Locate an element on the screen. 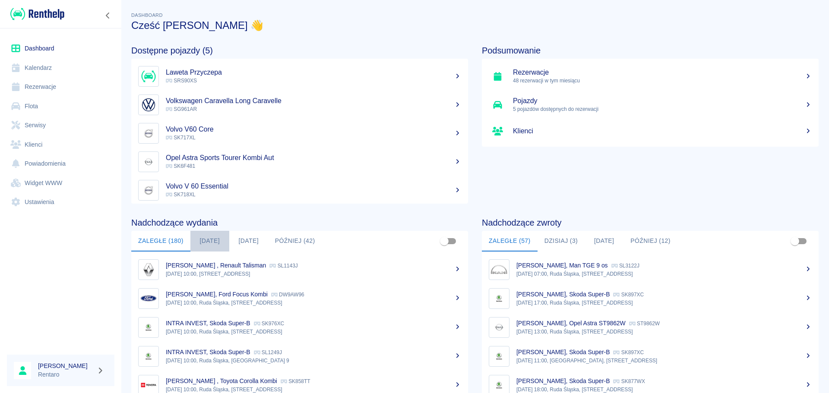 The width and height of the screenshot is (829, 393). span: SK6F481 is located at coordinates (180, 166).